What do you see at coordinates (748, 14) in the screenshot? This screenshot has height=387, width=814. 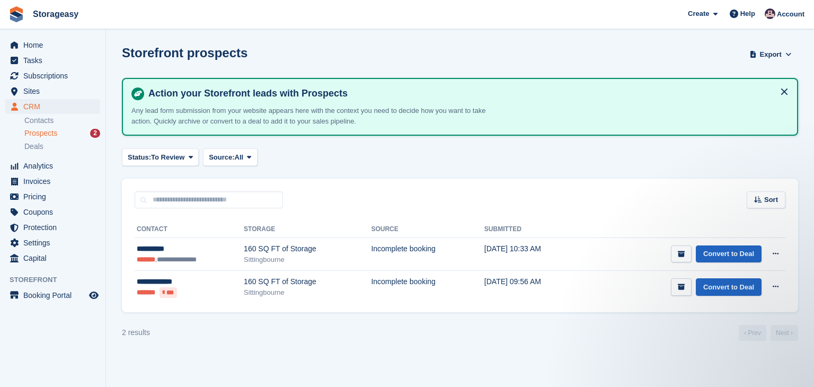 I see `span: Help` at bounding box center [748, 14].